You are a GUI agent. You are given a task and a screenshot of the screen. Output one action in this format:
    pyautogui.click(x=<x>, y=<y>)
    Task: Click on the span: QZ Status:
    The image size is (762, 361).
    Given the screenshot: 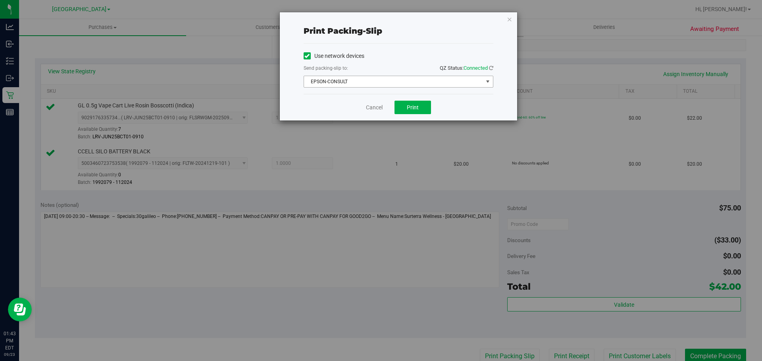 What is the action you would take?
    pyautogui.click(x=466, y=68)
    